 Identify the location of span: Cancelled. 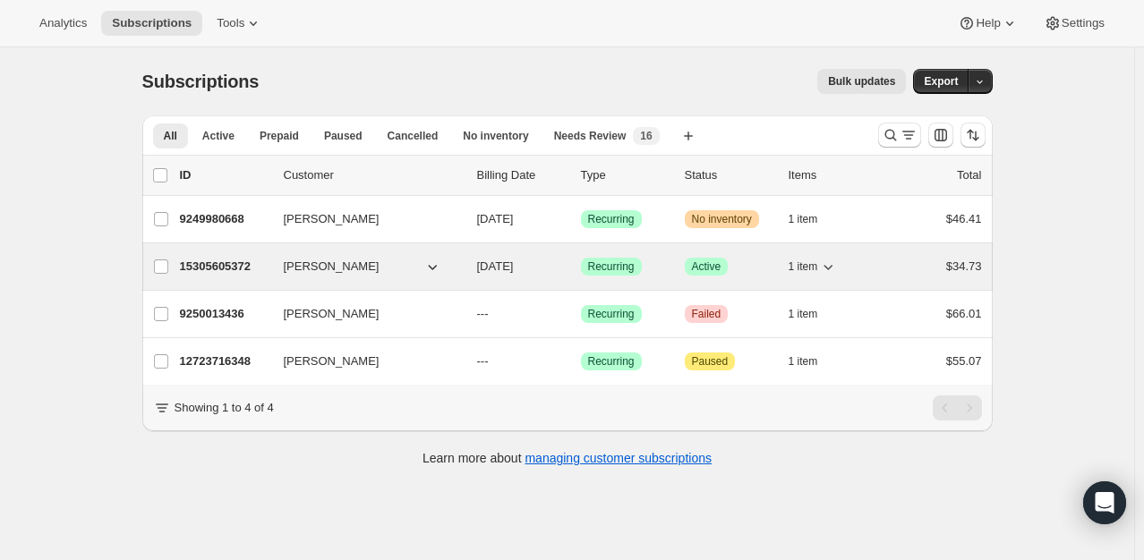
(413, 136).